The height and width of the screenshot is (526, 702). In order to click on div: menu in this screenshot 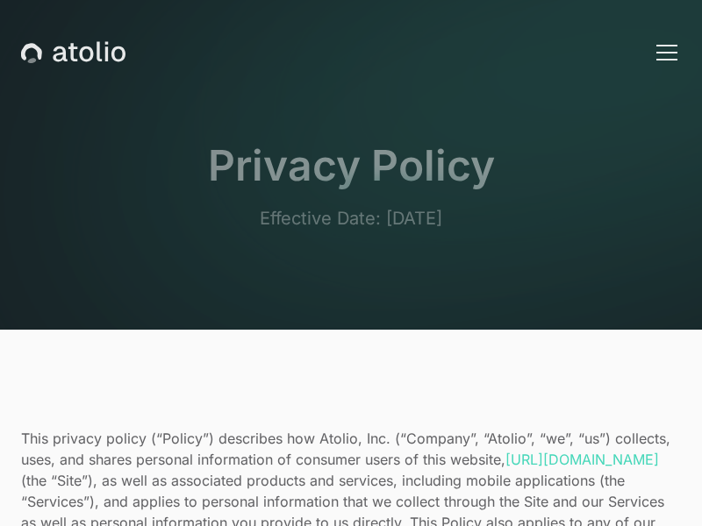, I will do `click(663, 53)`.